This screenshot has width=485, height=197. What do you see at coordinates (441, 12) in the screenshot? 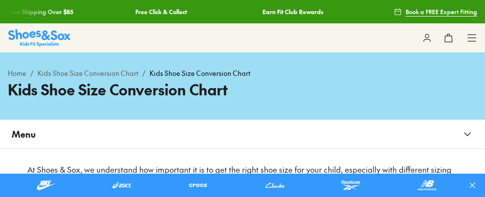
I see `span: Book a FREE Expert Fitting` at bounding box center [441, 12].